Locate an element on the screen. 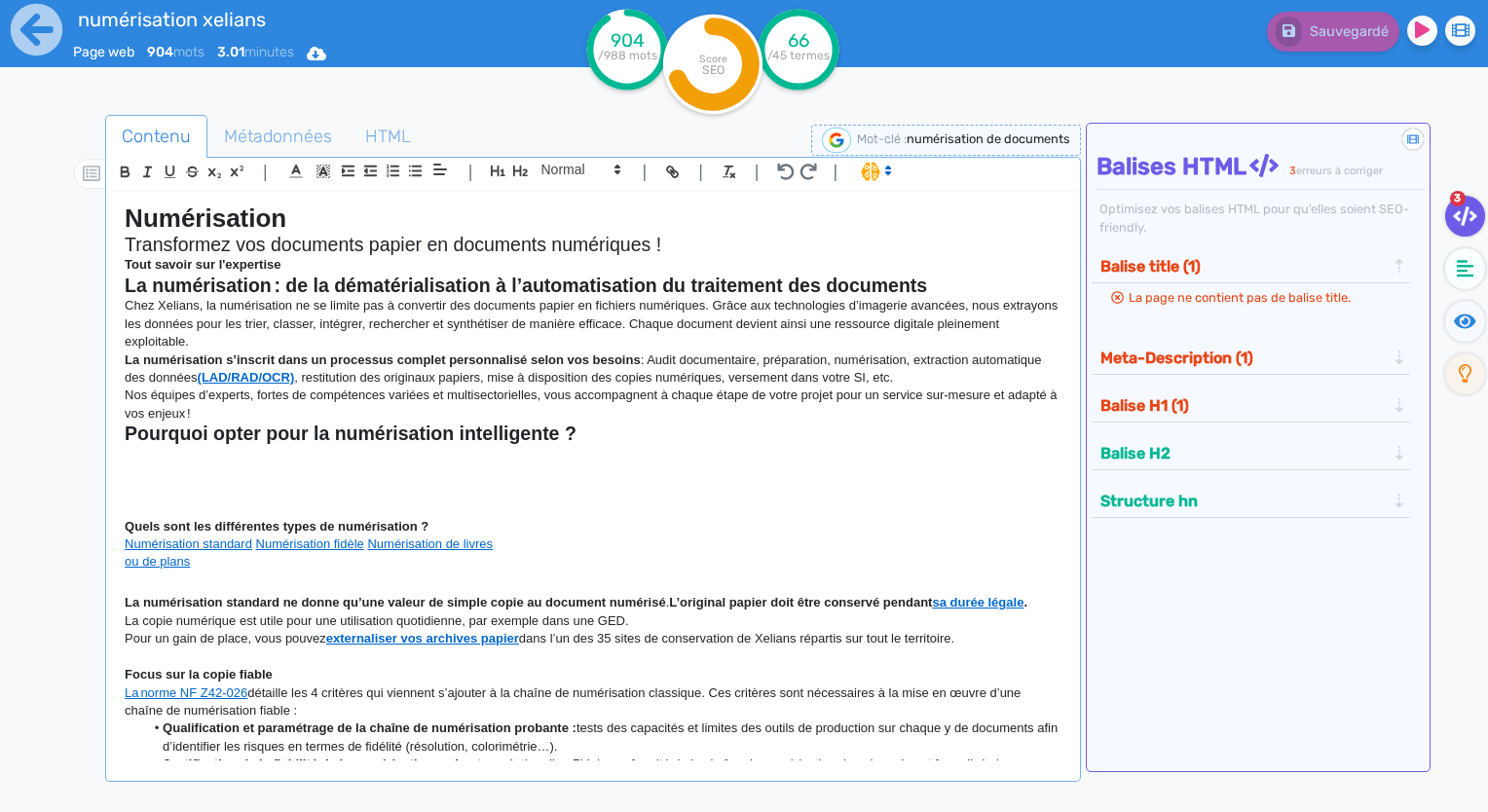 This screenshot has height=812, width=1488. h2: Transformez vos documents papier en documents numériques ! is located at coordinates (593, 245).